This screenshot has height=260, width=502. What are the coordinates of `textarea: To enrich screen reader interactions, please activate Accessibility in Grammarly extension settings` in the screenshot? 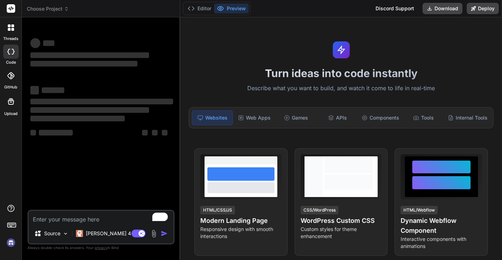 It's located at (101, 217).